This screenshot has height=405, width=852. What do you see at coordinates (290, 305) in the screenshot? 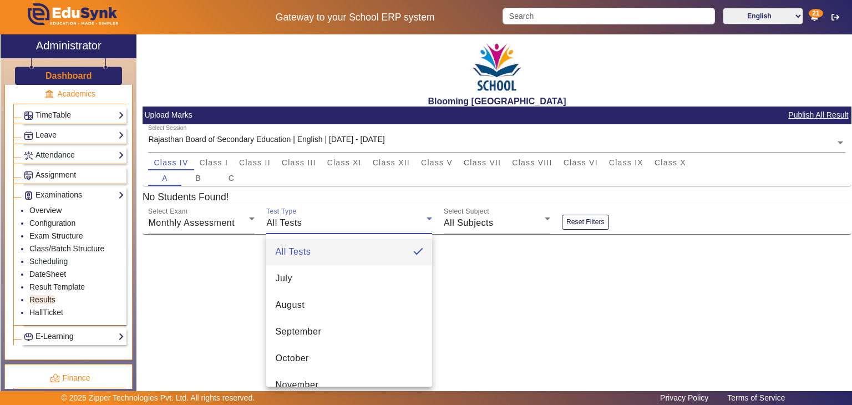
I see `span: August` at bounding box center [290, 305].